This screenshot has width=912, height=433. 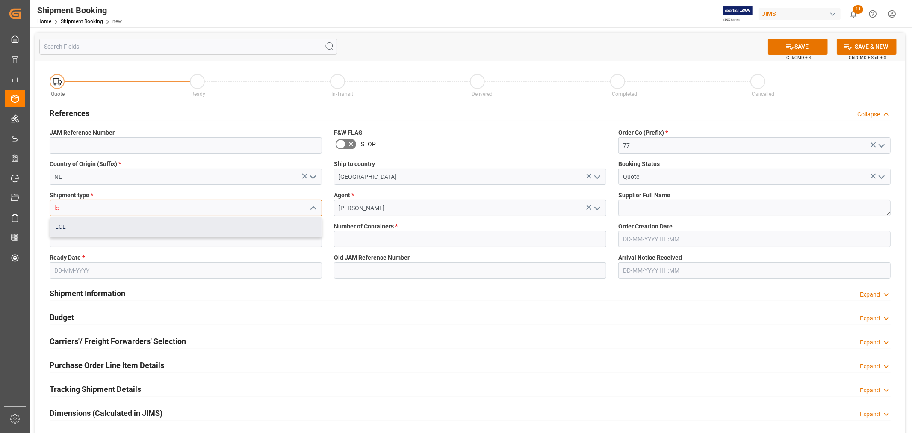 What do you see at coordinates (188, 47) in the screenshot?
I see `input: Search Fields` at bounding box center [188, 47].